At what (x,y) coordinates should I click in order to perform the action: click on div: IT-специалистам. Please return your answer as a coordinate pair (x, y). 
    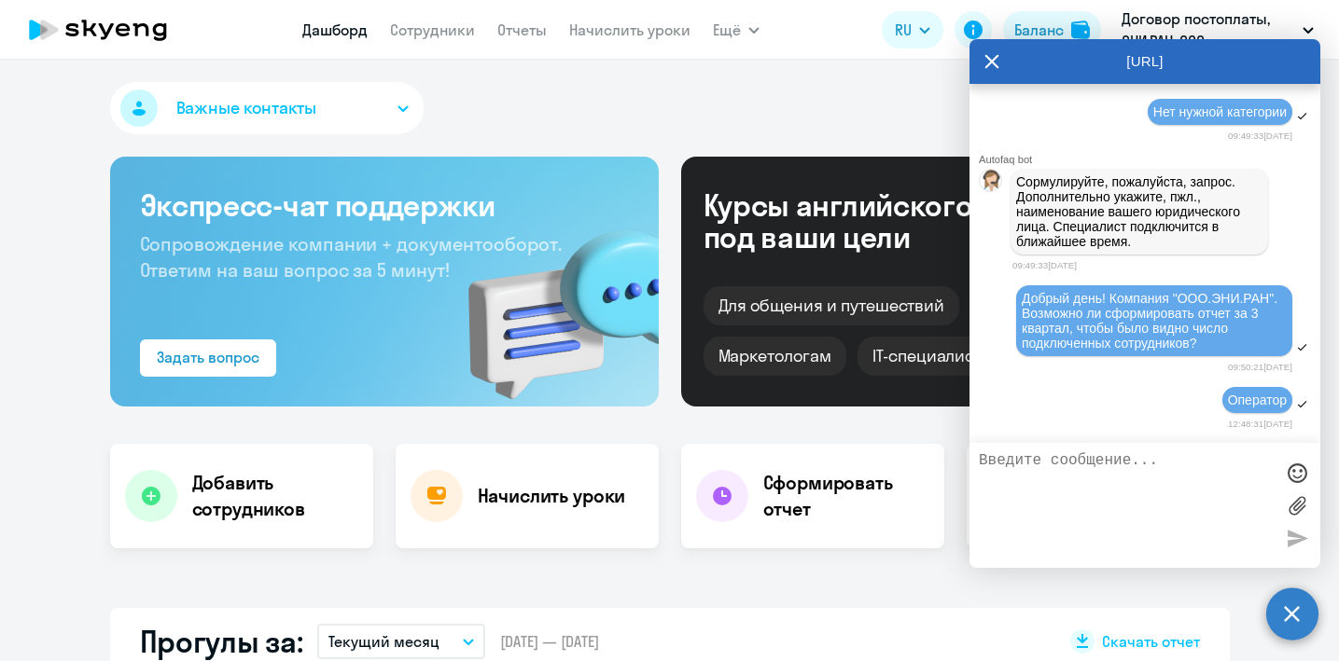
    Looking at the image, I should click on (938, 356).